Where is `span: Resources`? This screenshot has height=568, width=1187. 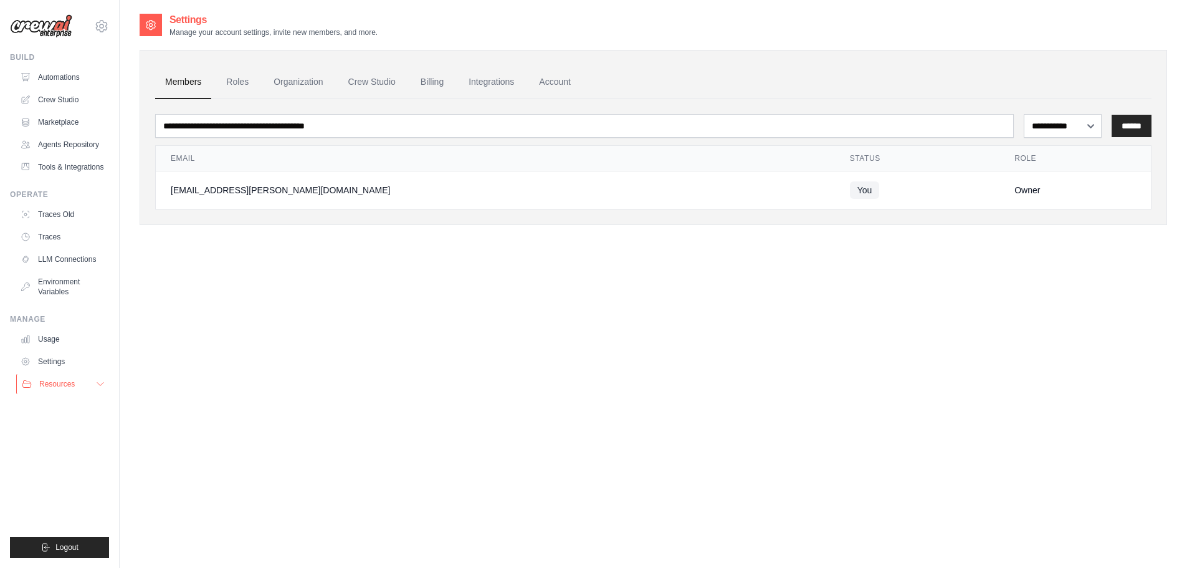
span: Resources is located at coordinates (57, 384).